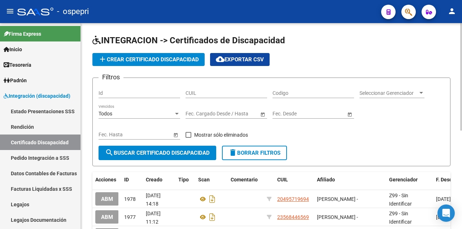 The height and width of the screenshot is (229, 462). I want to click on span: Tesorería, so click(17, 65).